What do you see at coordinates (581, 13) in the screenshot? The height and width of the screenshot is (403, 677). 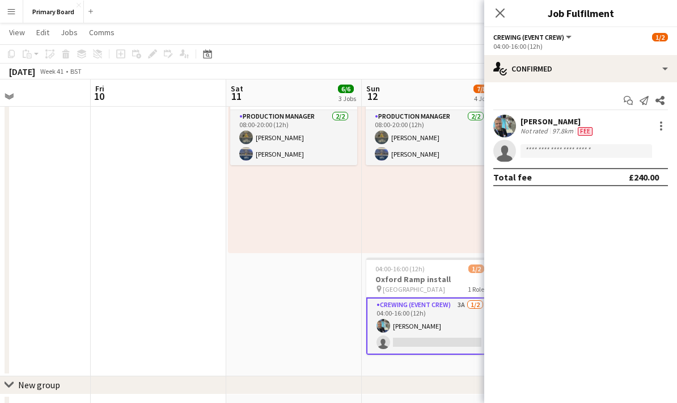 I see `h3: Job Fulfilment` at bounding box center [581, 13].